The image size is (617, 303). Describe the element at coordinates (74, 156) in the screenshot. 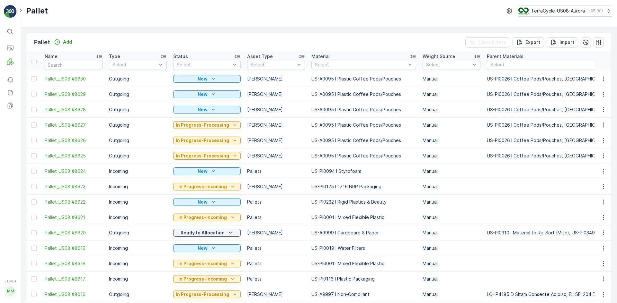

I see `a: Pallet_US08 #8625` at that location.